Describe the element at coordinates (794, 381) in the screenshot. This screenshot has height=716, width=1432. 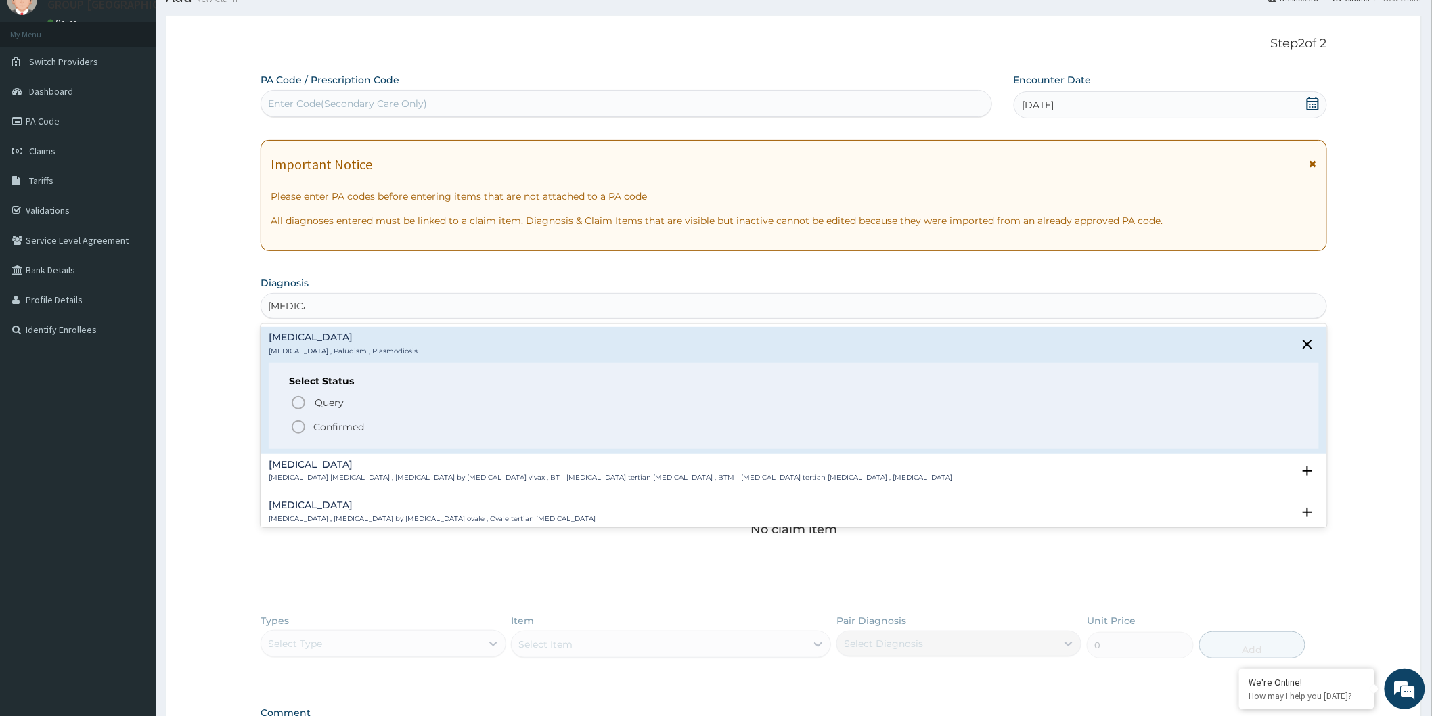
I see `h6: Select Status` at that location.